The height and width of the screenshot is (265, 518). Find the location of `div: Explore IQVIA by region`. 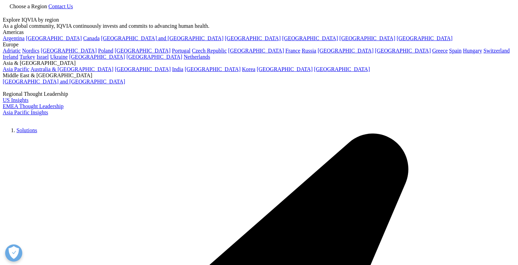

div: Explore IQVIA by region is located at coordinates (259, 20).